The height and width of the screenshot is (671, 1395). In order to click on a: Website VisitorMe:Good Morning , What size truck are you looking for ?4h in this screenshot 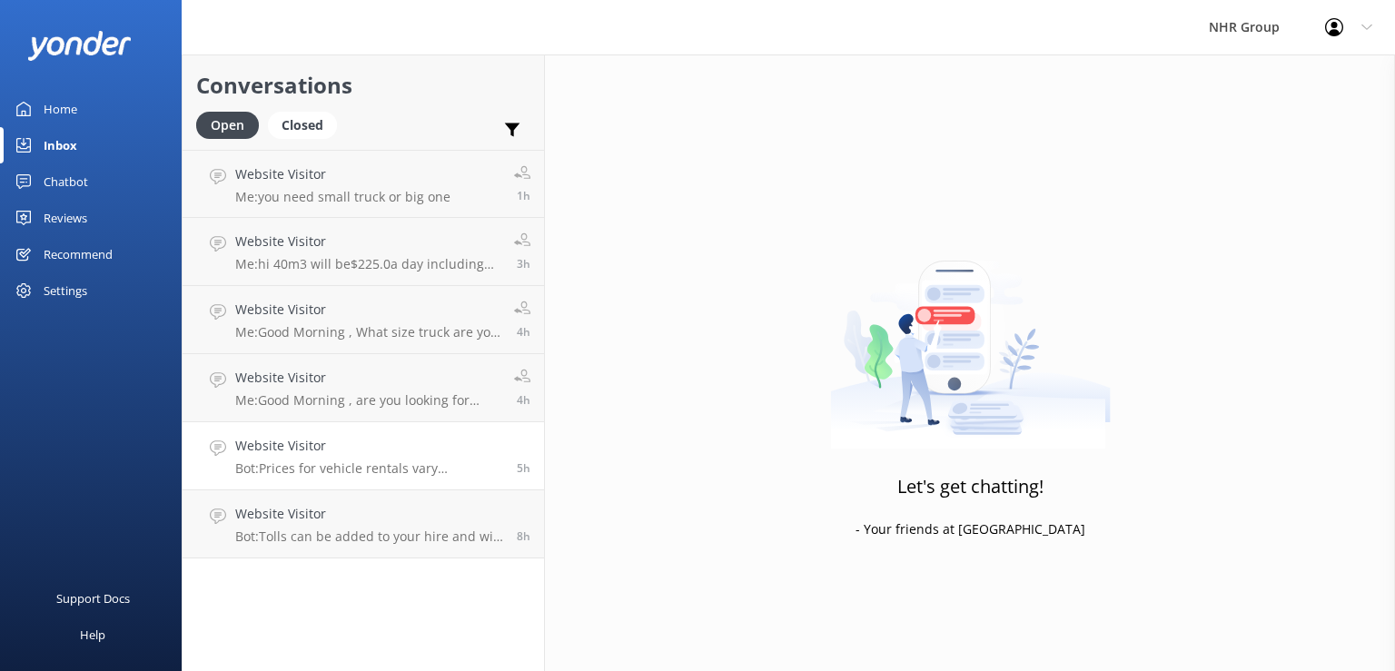, I will do `click(363, 320)`.